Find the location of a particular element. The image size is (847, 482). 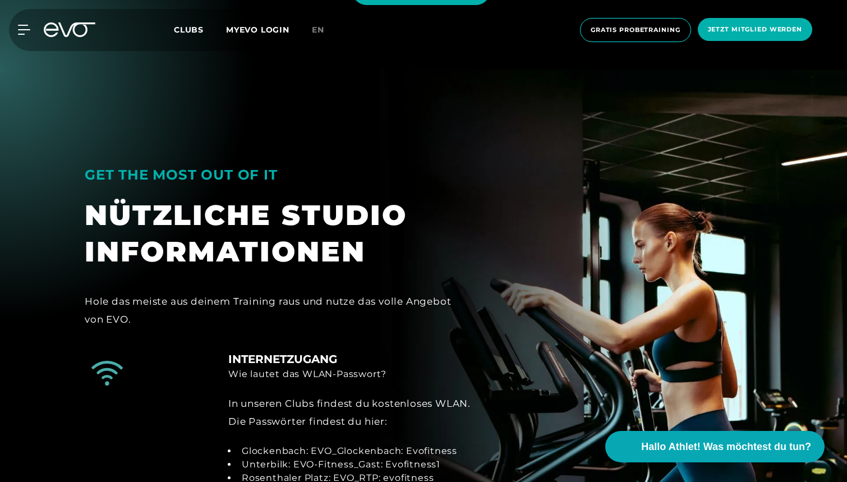

a: Gratis Probetraining is located at coordinates (635, 30).